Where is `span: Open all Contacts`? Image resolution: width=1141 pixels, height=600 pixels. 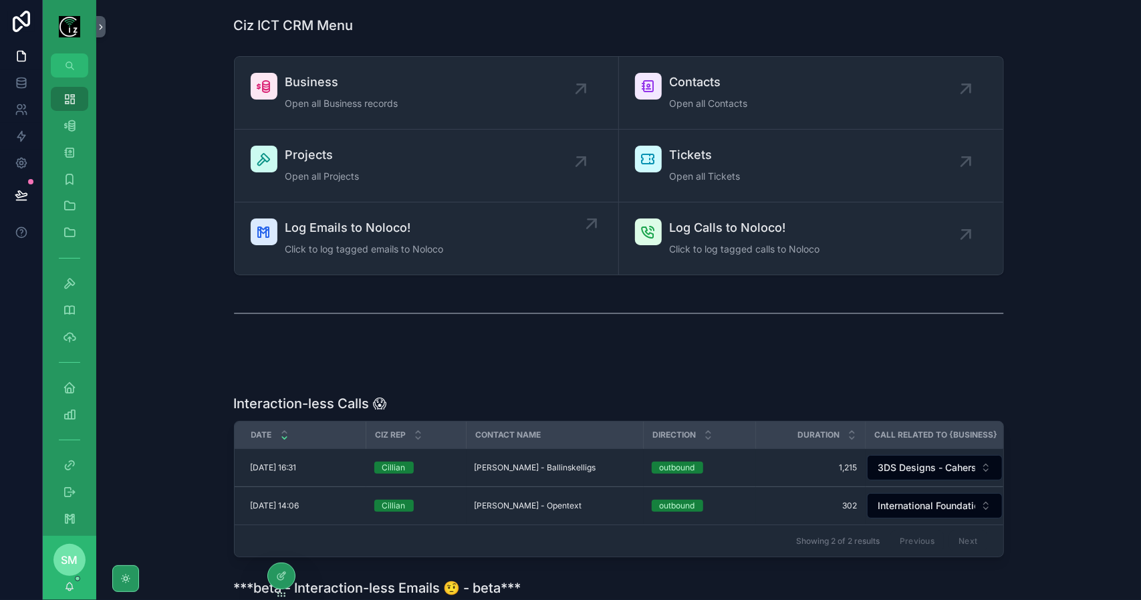 span: Open all Contacts is located at coordinates (708, 104).